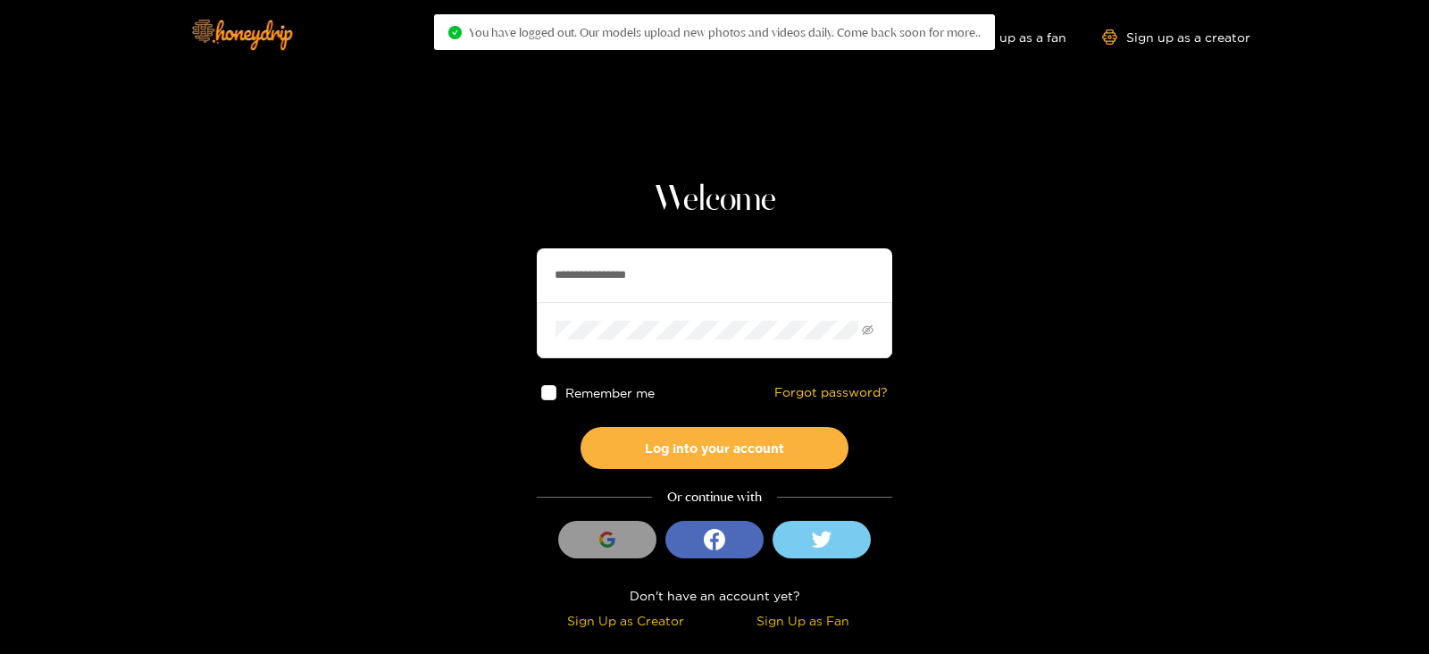  What do you see at coordinates (803, 620) in the screenshot?
I see `div: Sign Up as Fan` at bounding box center [803, 620].